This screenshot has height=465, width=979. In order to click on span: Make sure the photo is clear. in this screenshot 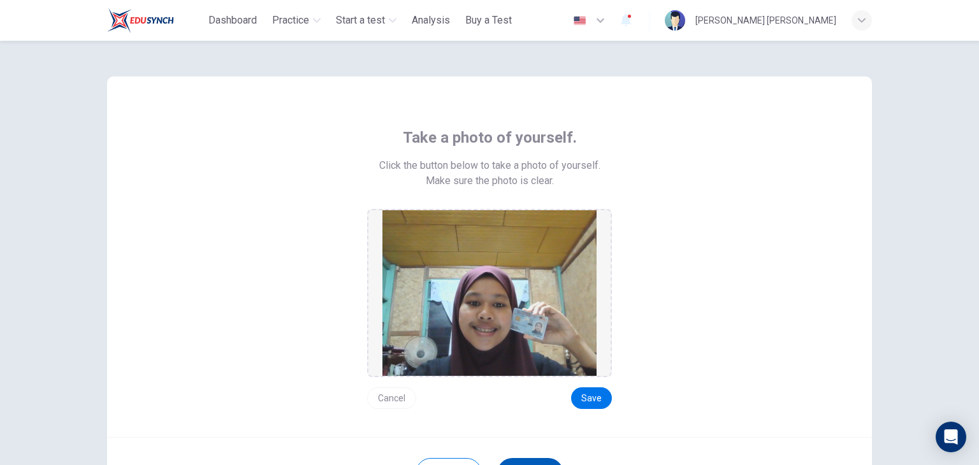, I will do `click(490, 181)`.